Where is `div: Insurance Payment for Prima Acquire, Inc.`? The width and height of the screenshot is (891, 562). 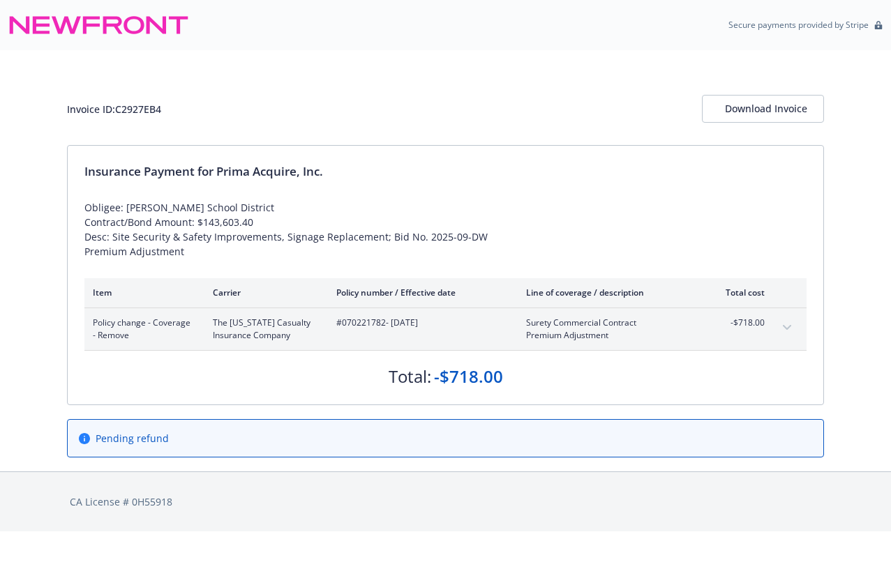 div: Insurance Payment for Prima Acquire, Inc. is located at coordinates (445, 172).